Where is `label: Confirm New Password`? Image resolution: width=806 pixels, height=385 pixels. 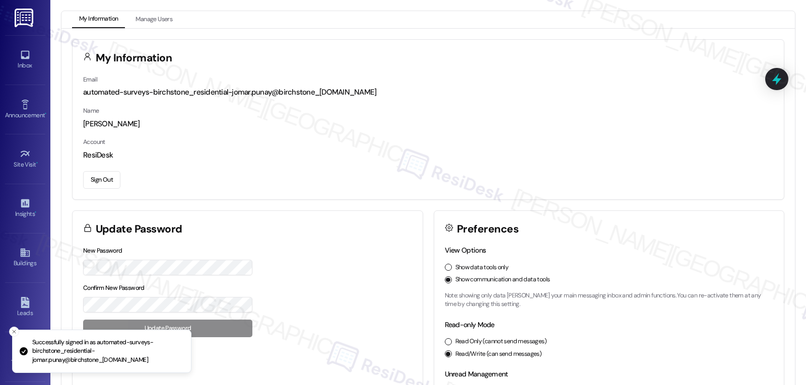
label: Confirm New Password is located at coordinates (114, 288).